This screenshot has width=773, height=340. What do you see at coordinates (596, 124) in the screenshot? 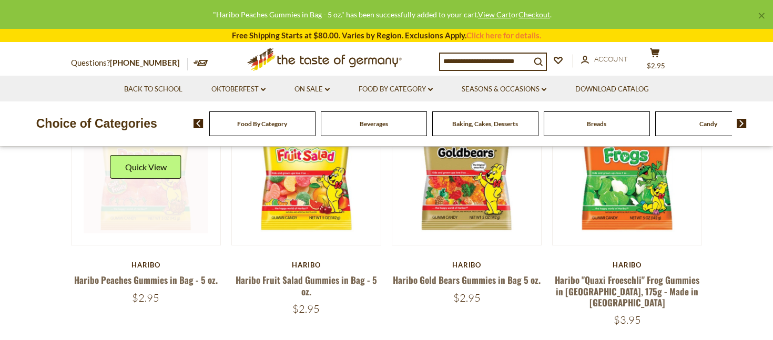
I see `span: Breads` at bounding box center [596, 124].